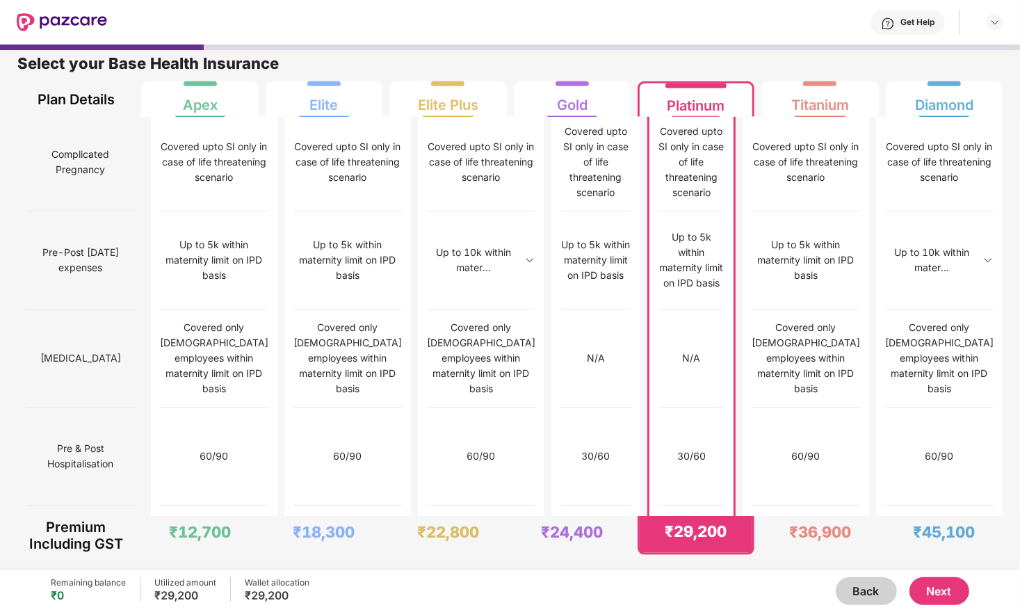 This screenshot has width=1020, height=612. I want to click on button: Back, so click(867, 591).